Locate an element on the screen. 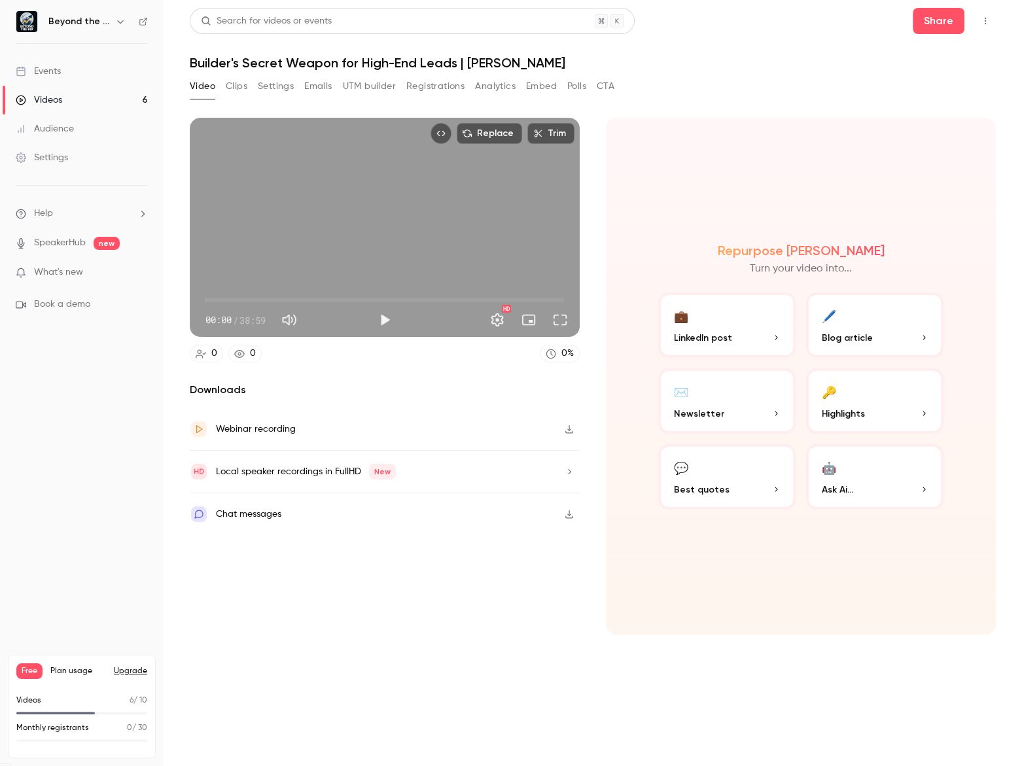 Image resolution: width=1022 pixels, height=766 pixels. span: new is located at coordinates (107, 243).